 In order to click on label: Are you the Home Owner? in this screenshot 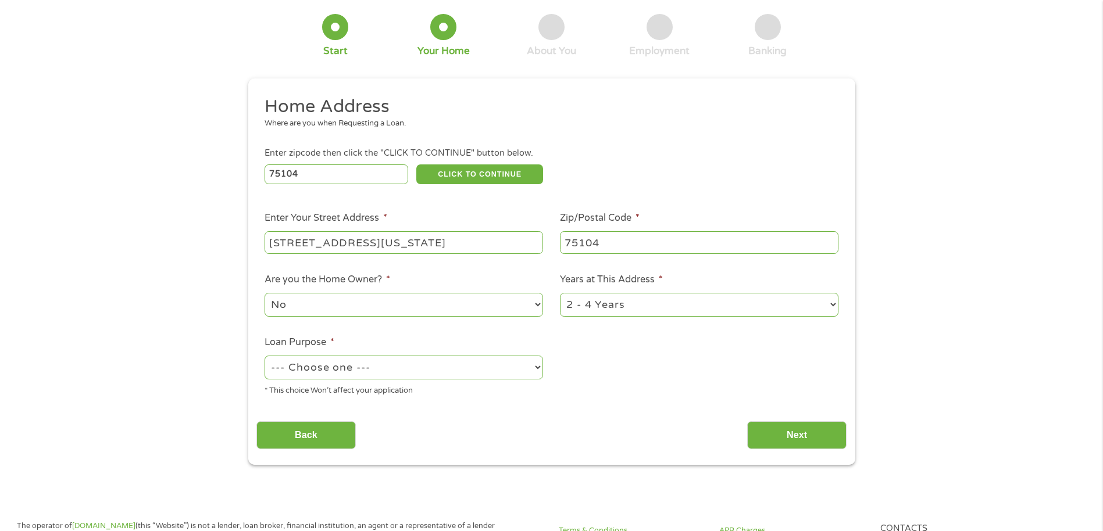, I will do `click(327, 280)`.